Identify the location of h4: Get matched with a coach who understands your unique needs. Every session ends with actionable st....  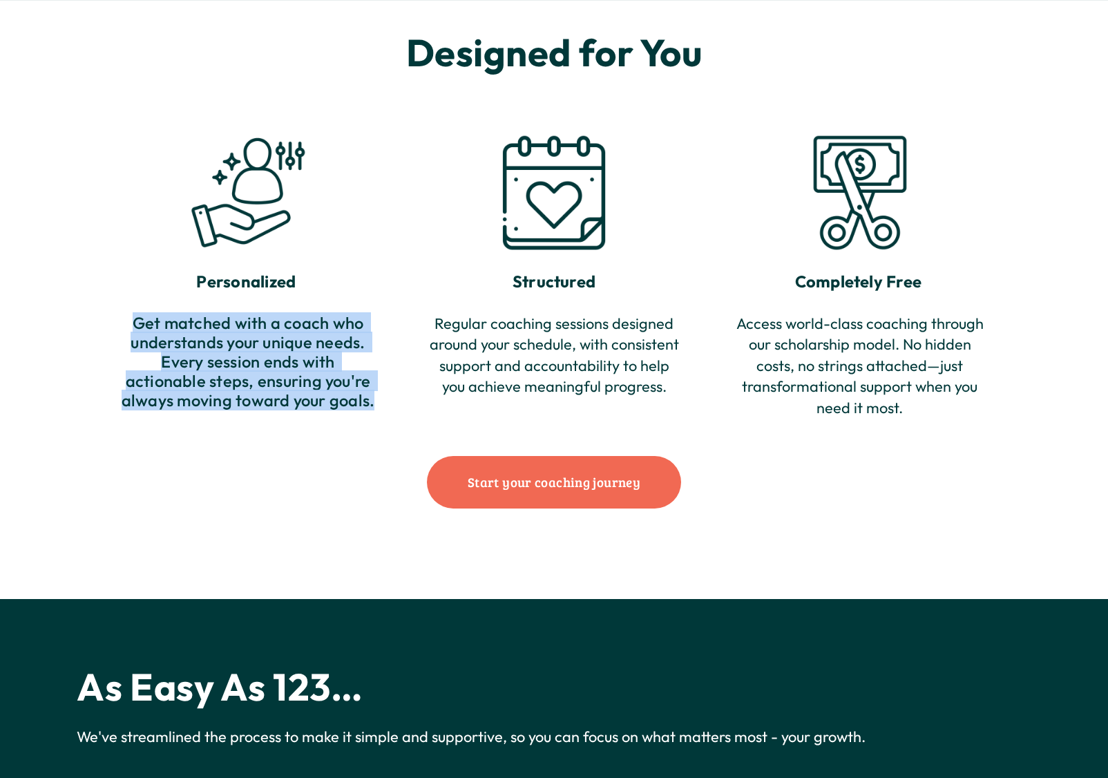
(248, 361).